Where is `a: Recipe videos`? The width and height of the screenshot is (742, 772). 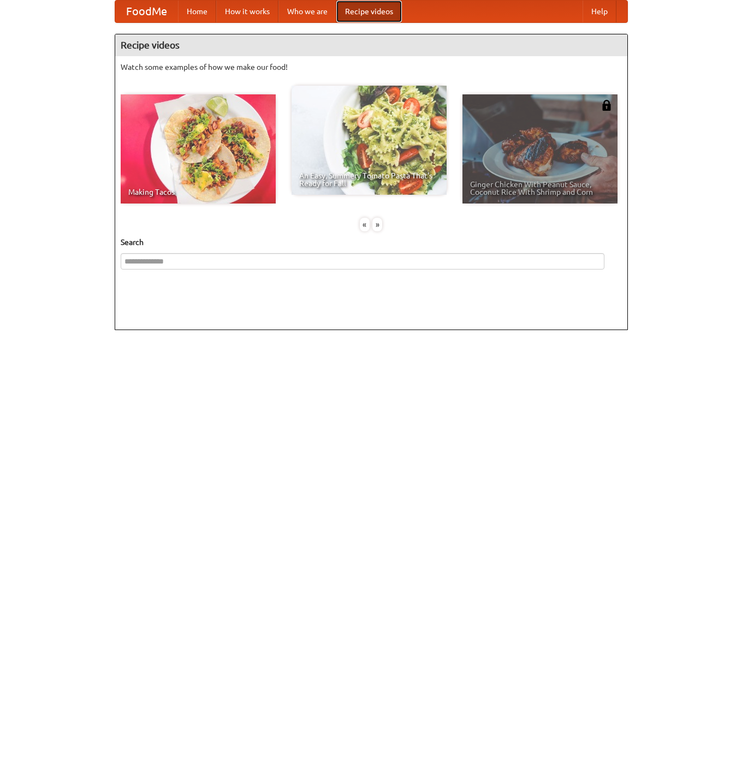
a: Recipe videos is located at coordinates (369, 11).